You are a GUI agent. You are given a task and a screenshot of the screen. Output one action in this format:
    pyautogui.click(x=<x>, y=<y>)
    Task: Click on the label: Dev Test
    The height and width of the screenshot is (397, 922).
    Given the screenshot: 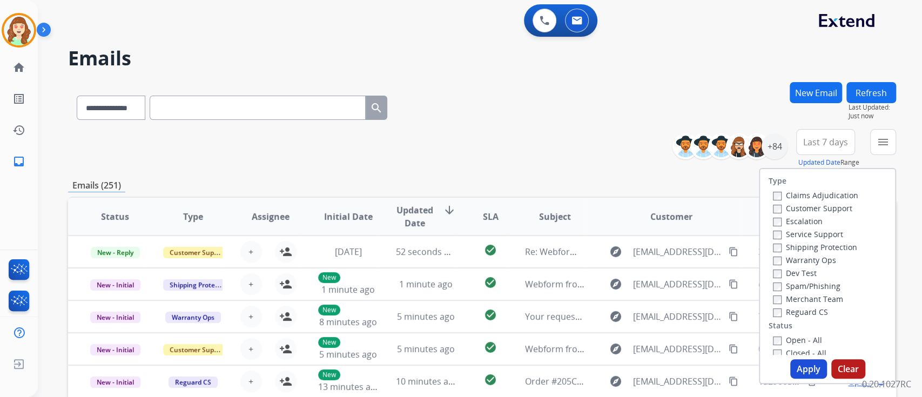 What is the action you would take?
    pyautogui.click(x=795, y=273)
    